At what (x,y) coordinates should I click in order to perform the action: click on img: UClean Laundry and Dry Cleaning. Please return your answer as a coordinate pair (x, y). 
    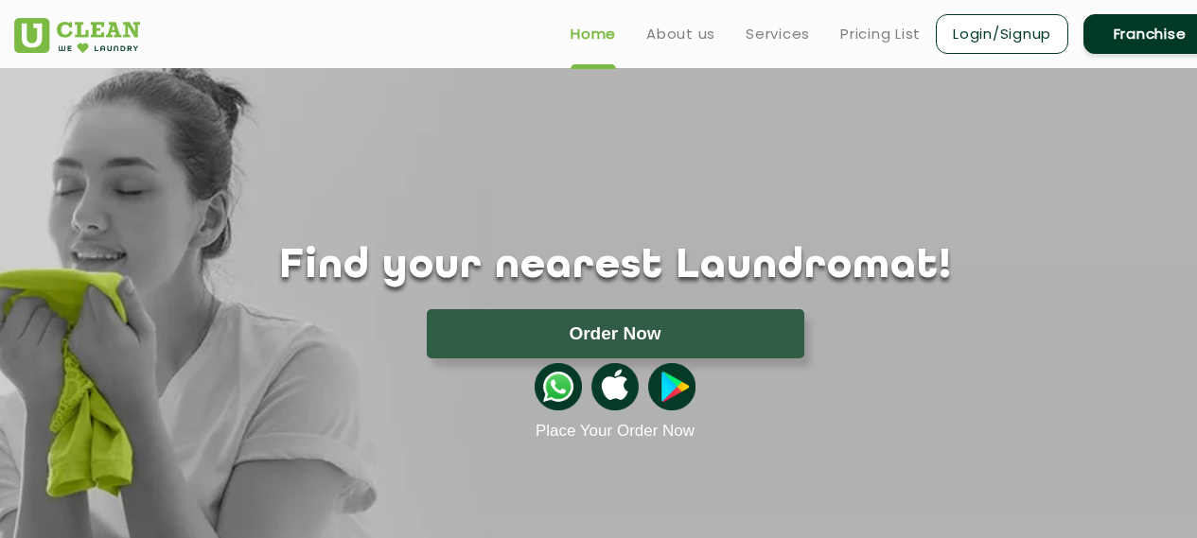
    Looking at the image, I should click on (77, 35).